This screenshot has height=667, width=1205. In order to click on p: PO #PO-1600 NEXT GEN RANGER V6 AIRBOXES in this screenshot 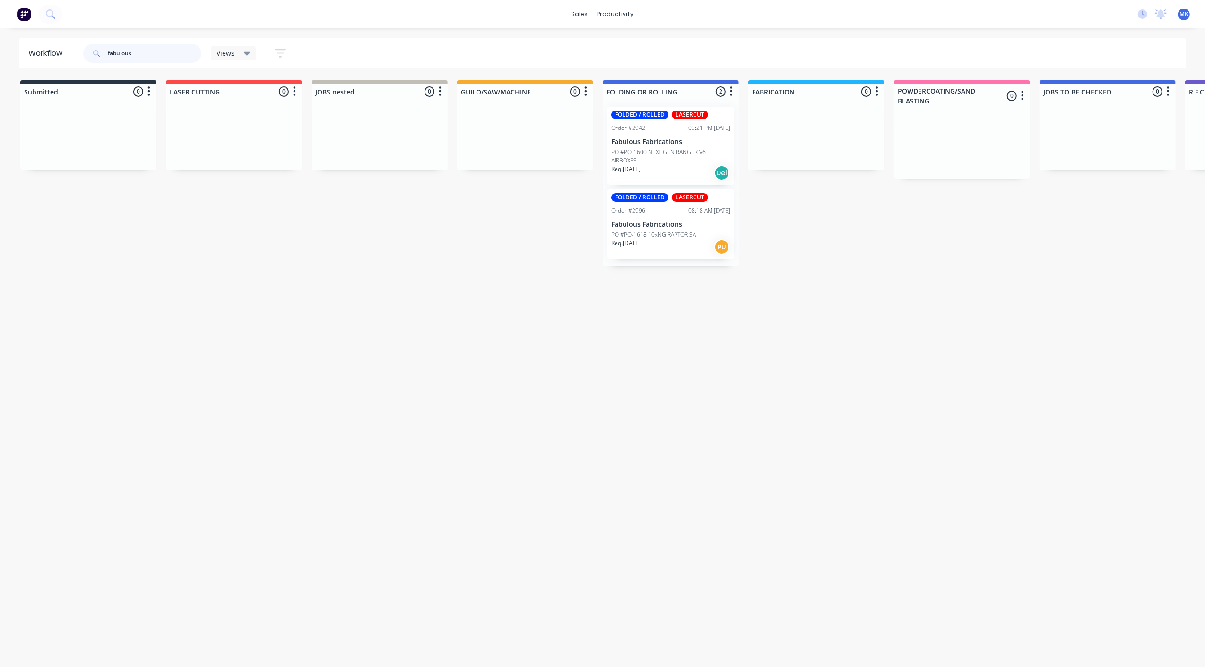, I will do `click(671, 156)`.